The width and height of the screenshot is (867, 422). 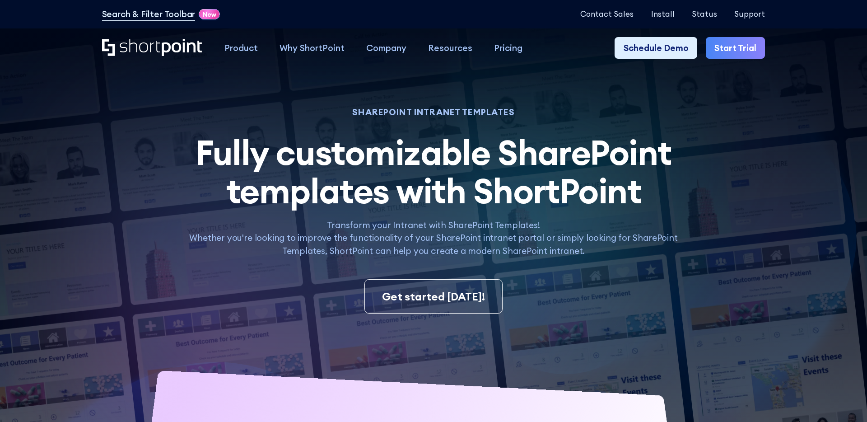 What do you see at coordinates (312, 48) in the screenshot?
I see `div: Why ShortPoint` at bounding box center [312, 48].